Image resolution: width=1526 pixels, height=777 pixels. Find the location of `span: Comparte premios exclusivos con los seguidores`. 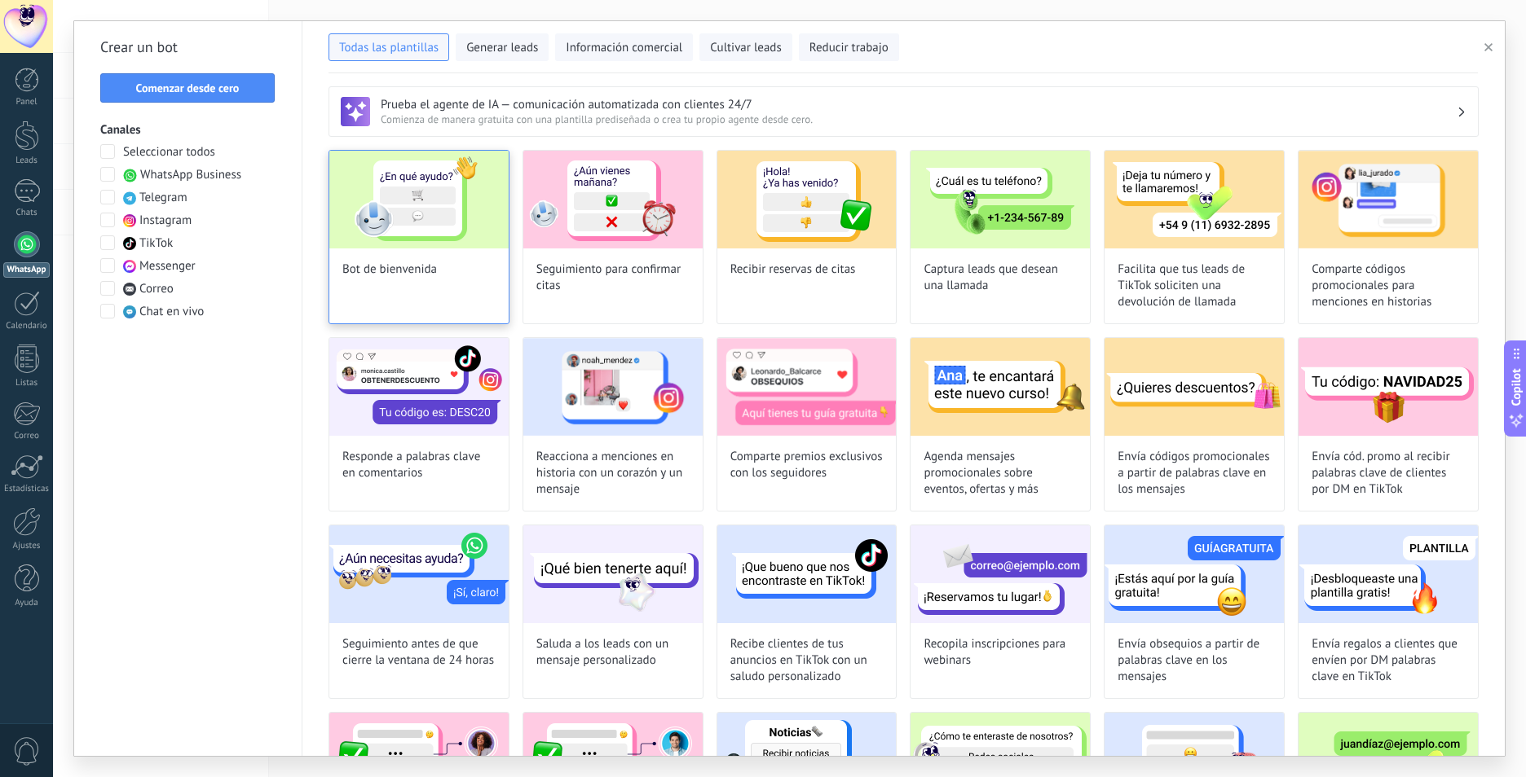

span: Comparte premios exclusivos con los seguidores is located at coordinates (807, 465).